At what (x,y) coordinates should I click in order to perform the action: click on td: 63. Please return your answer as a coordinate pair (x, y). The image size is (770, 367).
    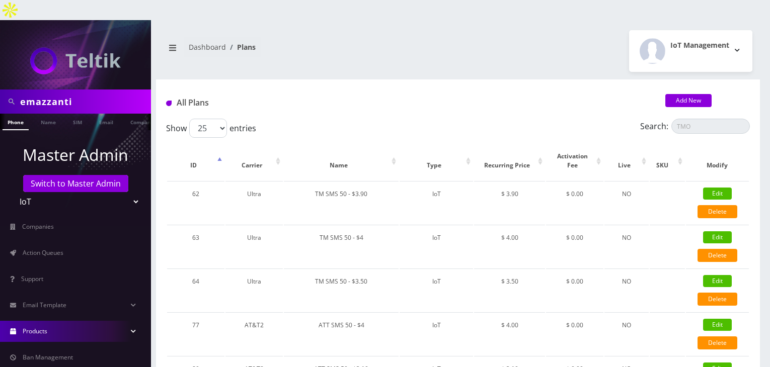
    Looking at the image, I should click on (196, 246).